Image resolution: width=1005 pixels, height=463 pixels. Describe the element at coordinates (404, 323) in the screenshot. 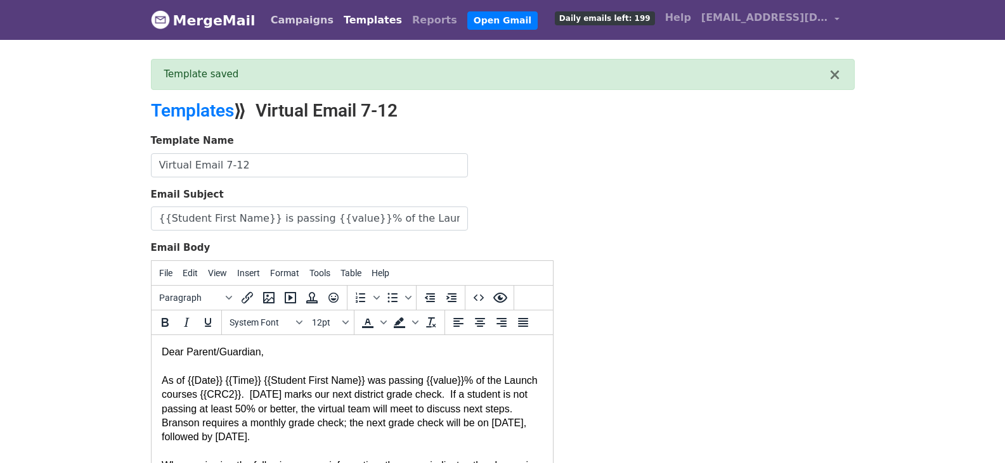

I see `div: Background color` at that location.